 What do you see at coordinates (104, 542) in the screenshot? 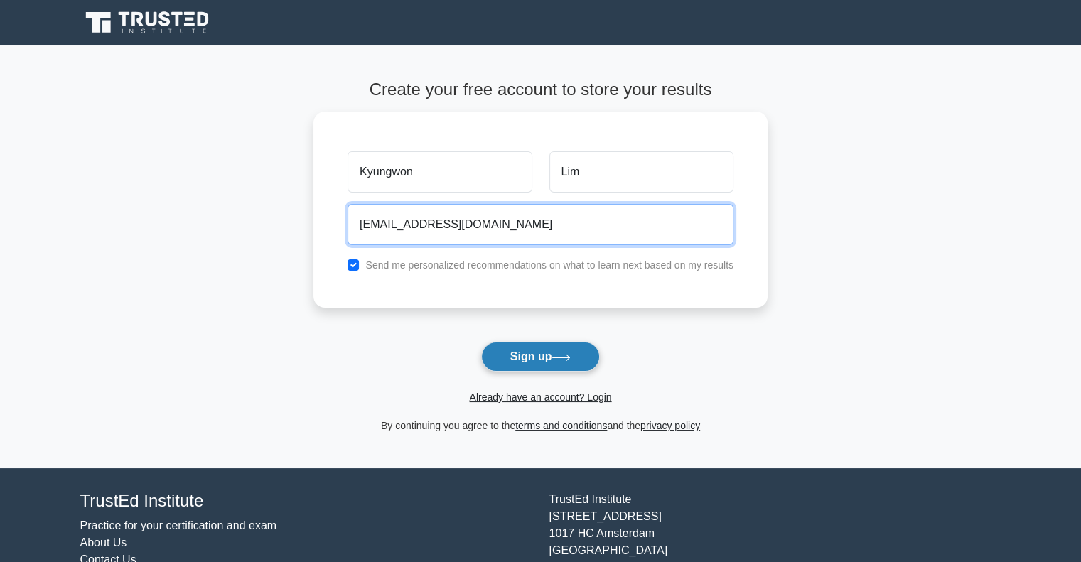
I see `a: About Us` at bounding box center [104, 542].